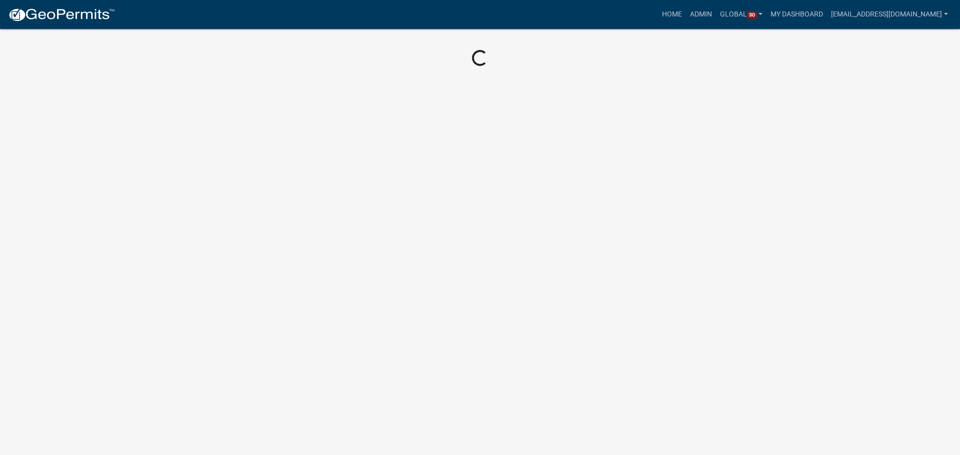  What do you see at coordinates (672, 14) in the screenshot?
I see `a: Home` at bounding box center [672, 14].